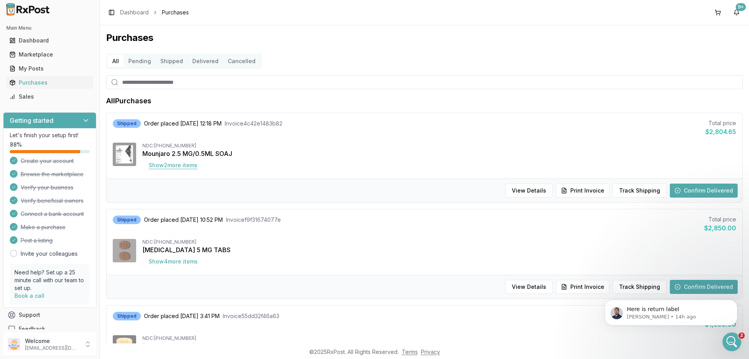 Image resolution: width=749 pixels, height=359 pixels. Describe the element at coordinates (175, 12) in the screenshot. I see `span: Purchases` at that location.